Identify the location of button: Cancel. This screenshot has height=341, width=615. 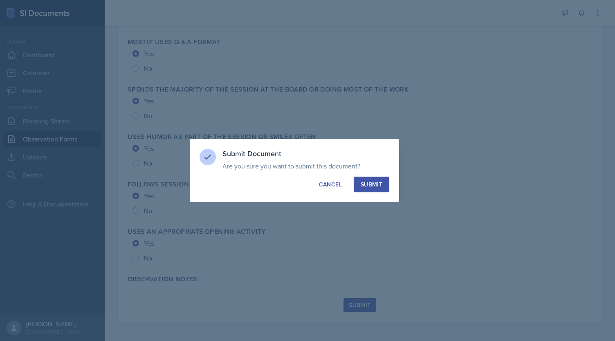
(330, 184).